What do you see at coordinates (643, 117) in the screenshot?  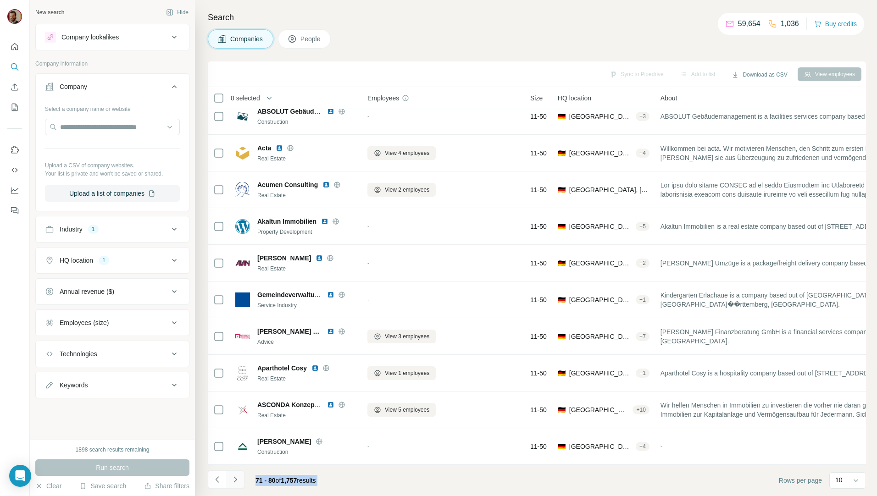 I see `div: + 3` at bounding box center [643, 117].